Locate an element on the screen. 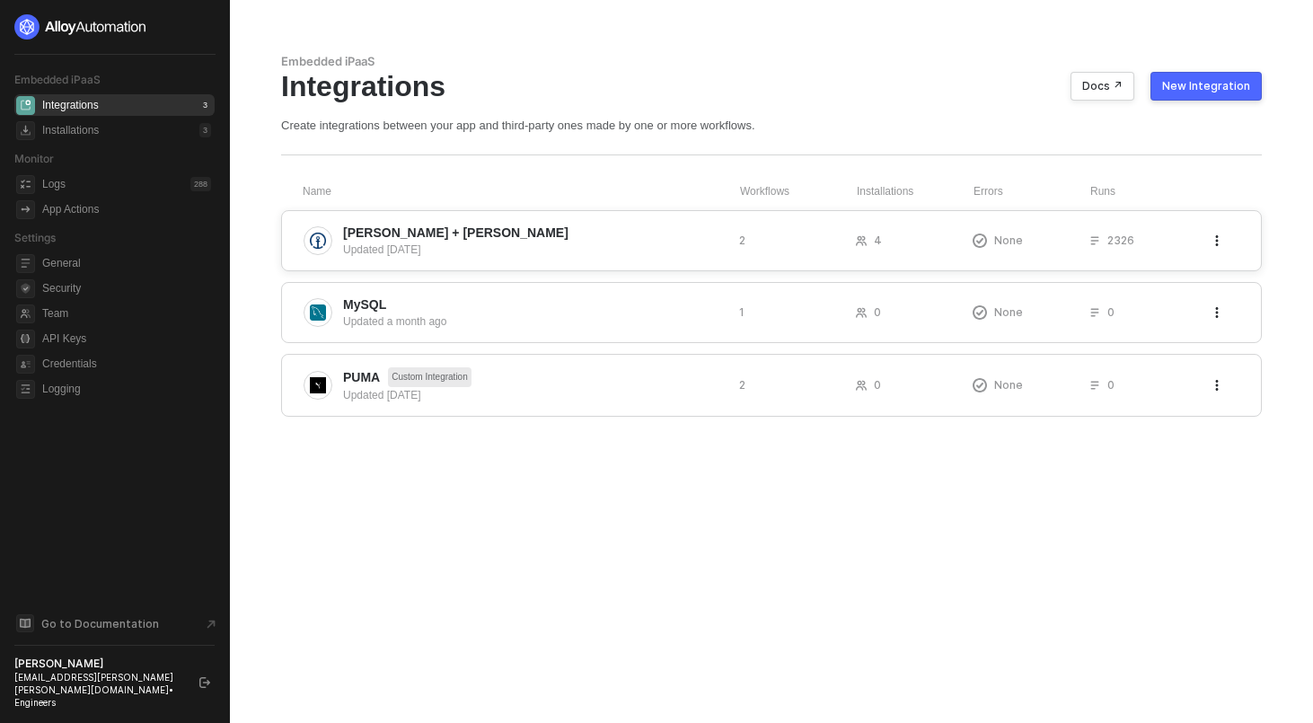 This screenshot has width=1313, height=723. span: installations is located at coordinates (25, 130).